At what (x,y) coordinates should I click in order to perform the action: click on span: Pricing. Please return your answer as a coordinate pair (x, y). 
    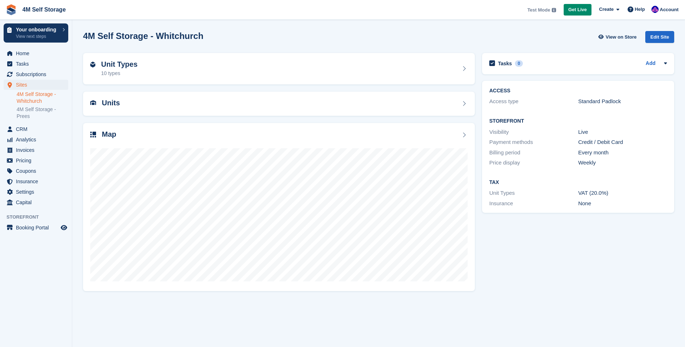
    Looking at the image, I should click on (38, 161).